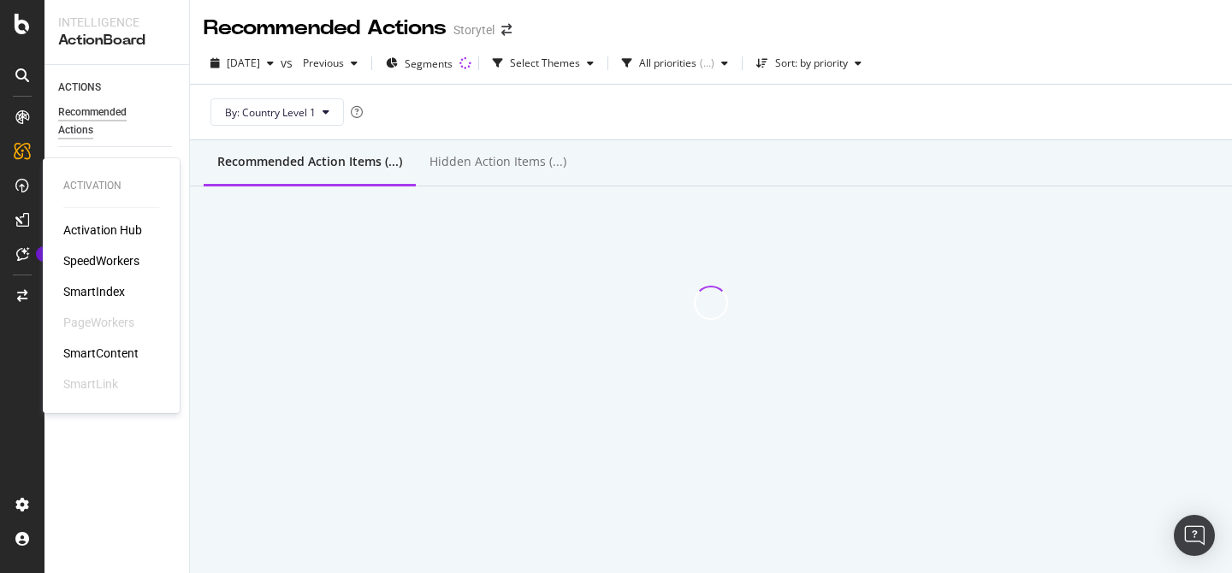  Describe the element at coordinates (320, 62) in the screenshot. I see `span: Previous` at that location.